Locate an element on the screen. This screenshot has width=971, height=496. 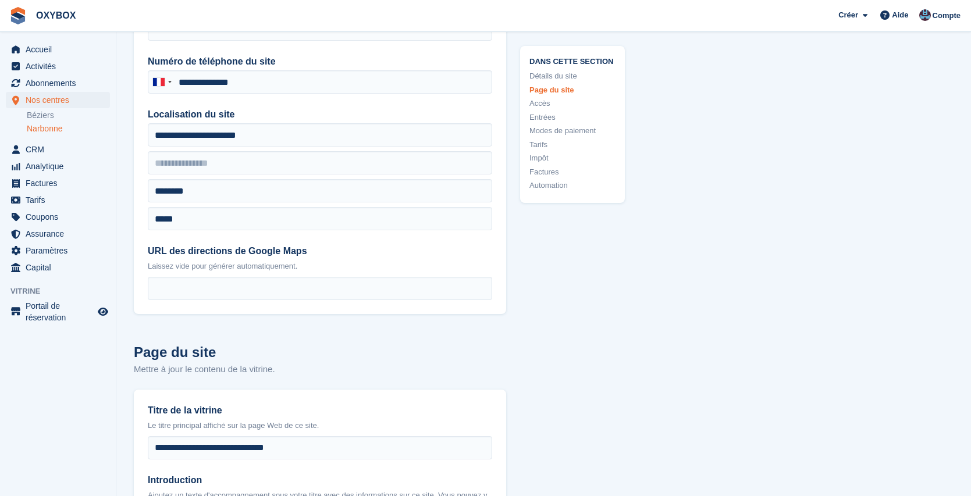
p: Laissez vide pour générer automatiquement. is located at coordinates (320, 267).